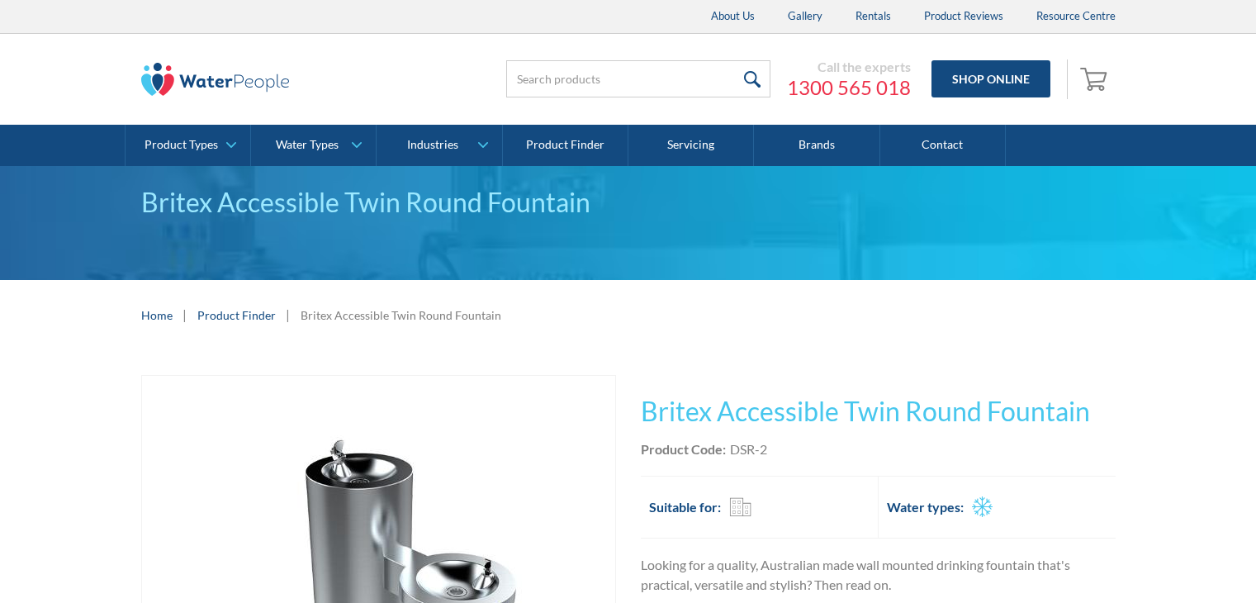 This screenshot has height=603, width=1256. I want to click on a: Shop Online, so click(991, 78).